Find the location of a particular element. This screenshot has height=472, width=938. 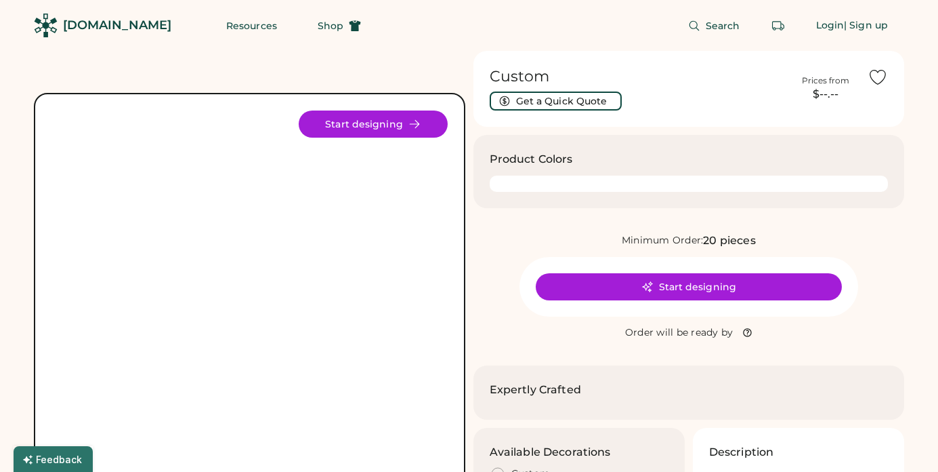

h3: Available Decorations is located at coordinates (550, 452).